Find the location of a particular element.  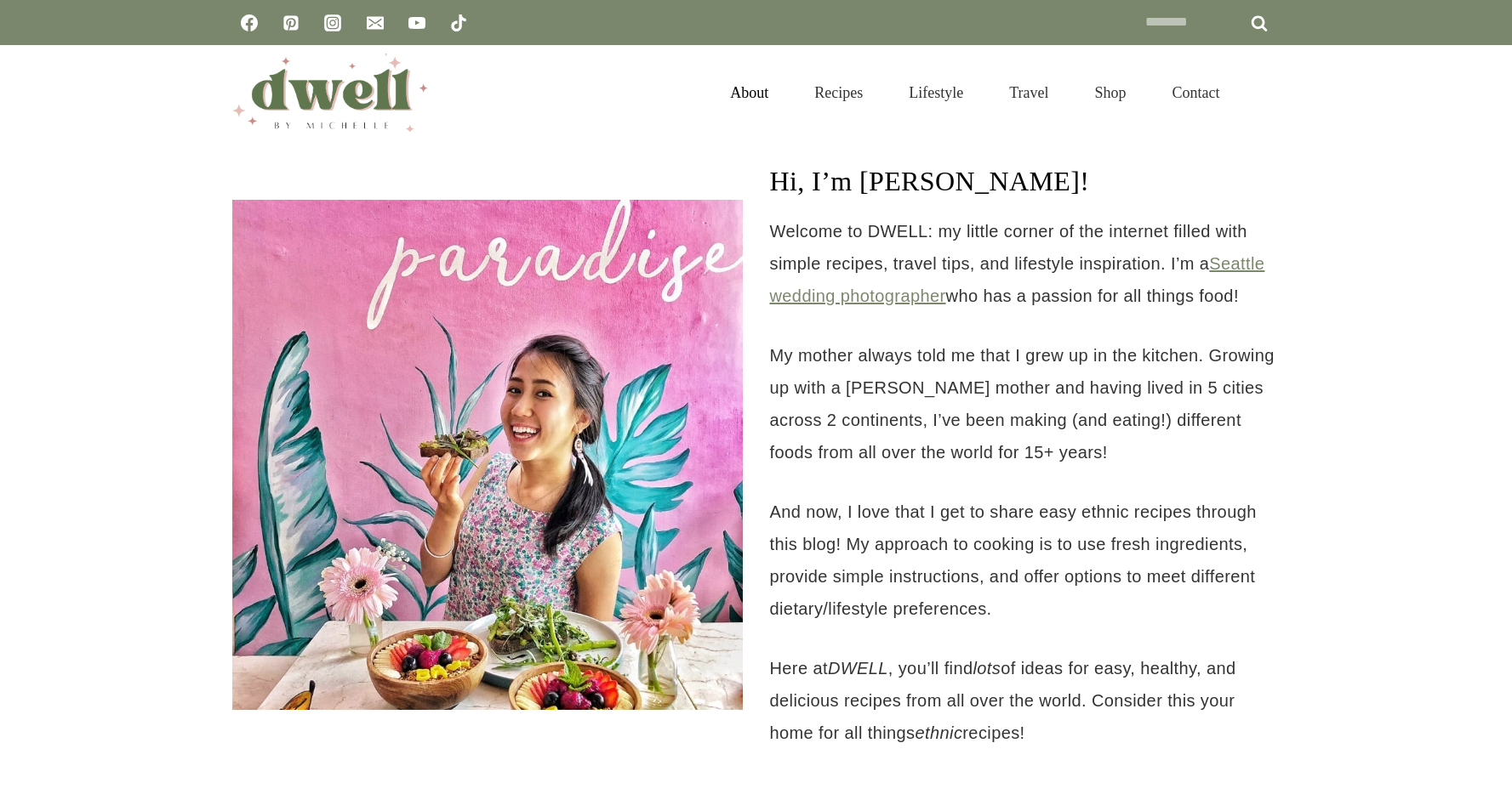

a: About is located at coordinates (749, 92).